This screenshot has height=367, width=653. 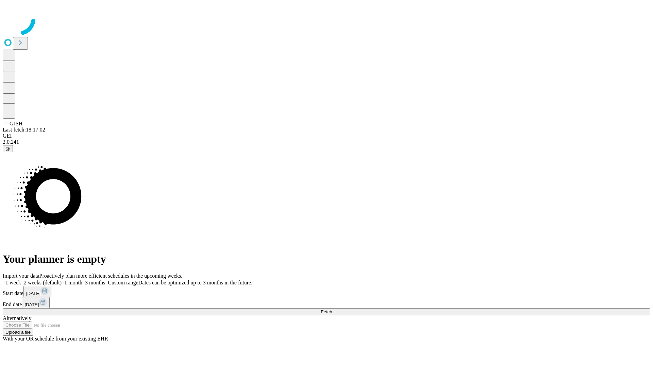 I want to click on span: 1 week, so click(x=13, y=283).